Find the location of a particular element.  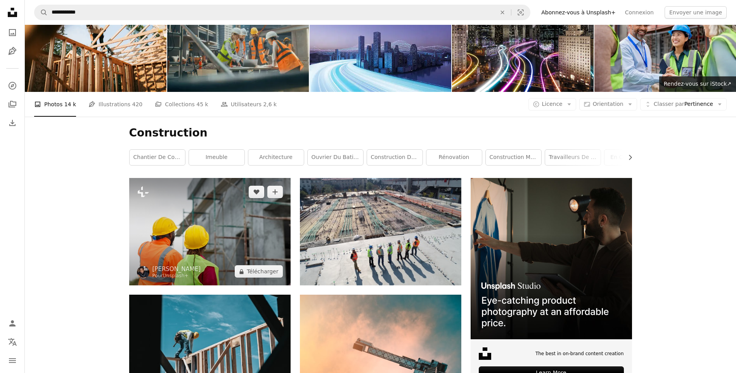

button: Télécharger is located at coordinates (258, 271).